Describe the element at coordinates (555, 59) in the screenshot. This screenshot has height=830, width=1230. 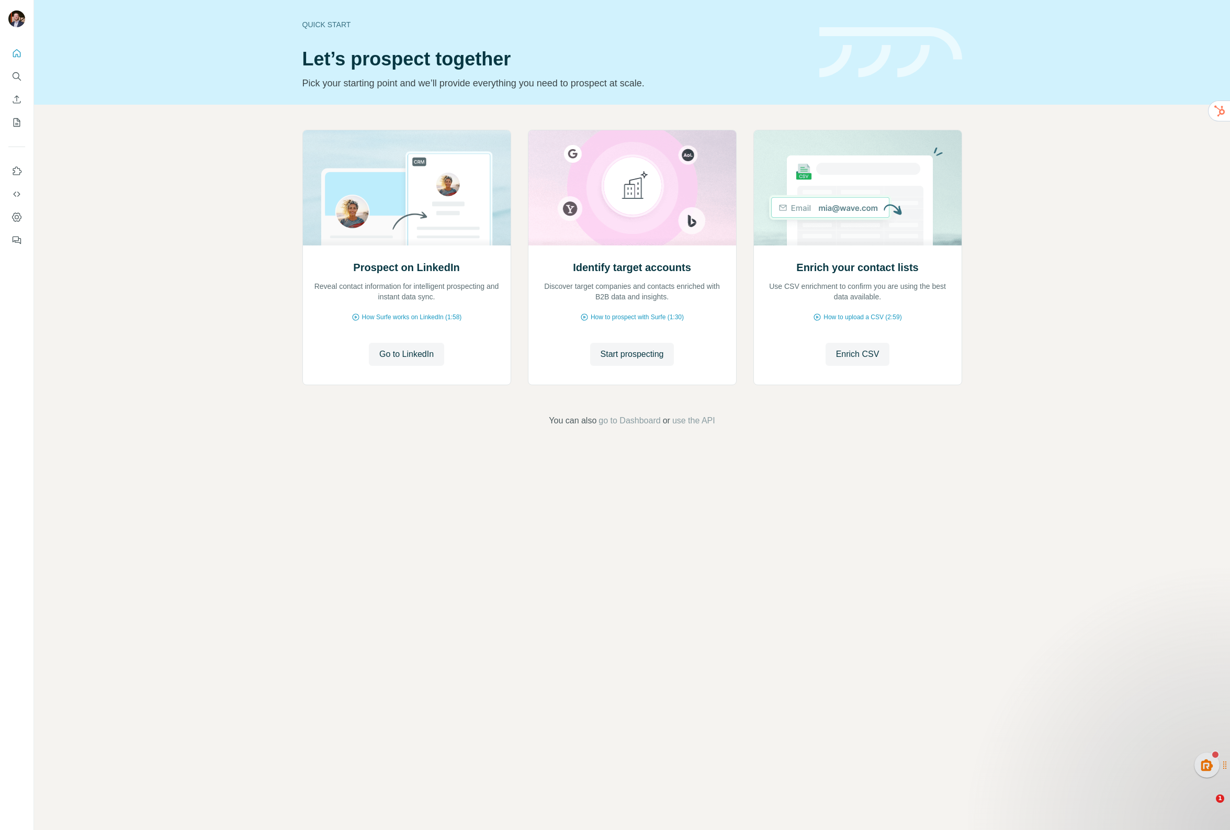
I see `h1: Let’s prospect together` at that location.